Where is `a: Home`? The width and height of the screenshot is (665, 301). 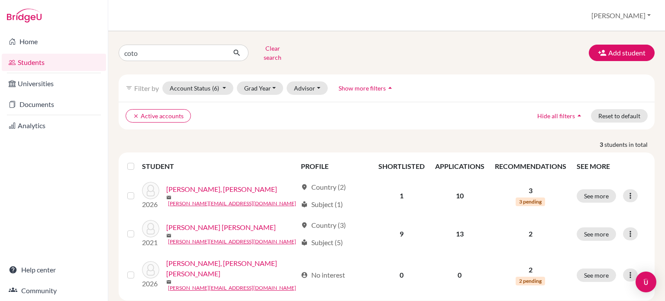
a: Home is located at coordinates (54, 42).